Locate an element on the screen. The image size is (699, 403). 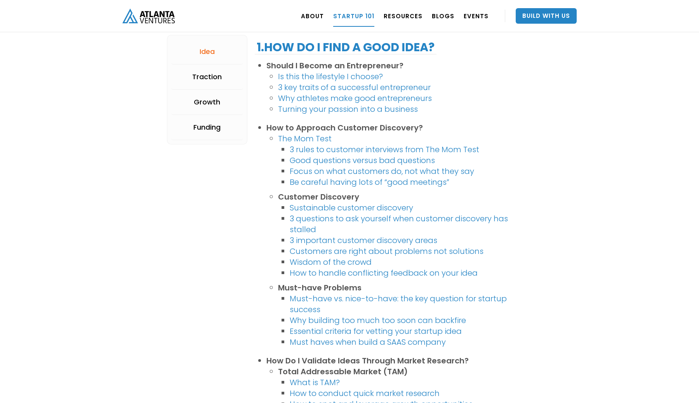
a: Be careful having lots of “good meetings” is located at coordinates (369, 182).